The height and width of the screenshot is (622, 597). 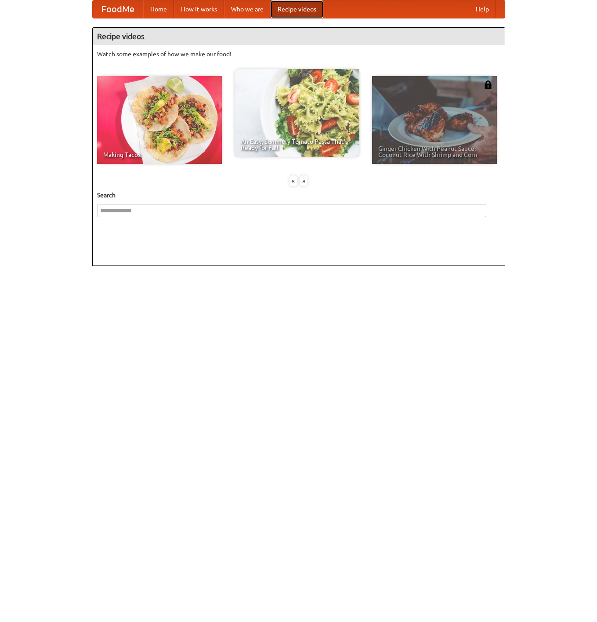 What do you see at coordinates (299, 36) in the screenshot?
I see `h4: Recipe videos` at bounding box center [299, 36].